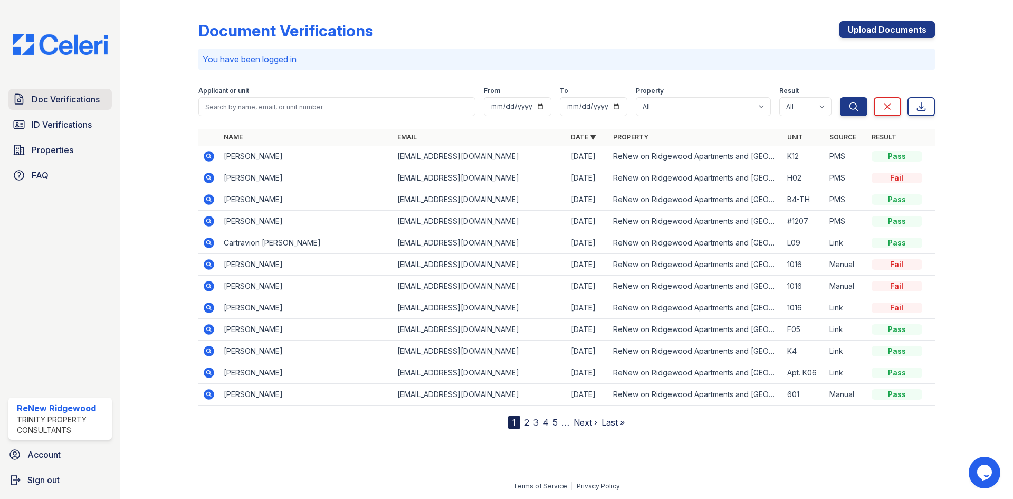 This screenshot has width=1013, height=499. Describe the element at coordinates (795, 137) in the screenshot. I see `a: Unit` at that location.